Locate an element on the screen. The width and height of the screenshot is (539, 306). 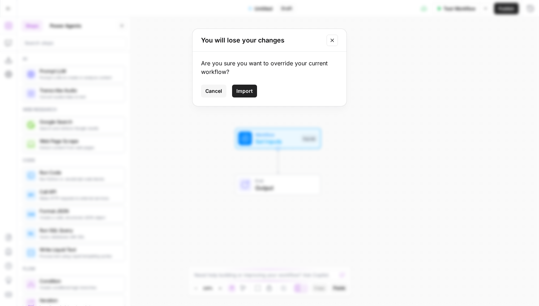
button: Cancel is located at coordinates (214, 91).